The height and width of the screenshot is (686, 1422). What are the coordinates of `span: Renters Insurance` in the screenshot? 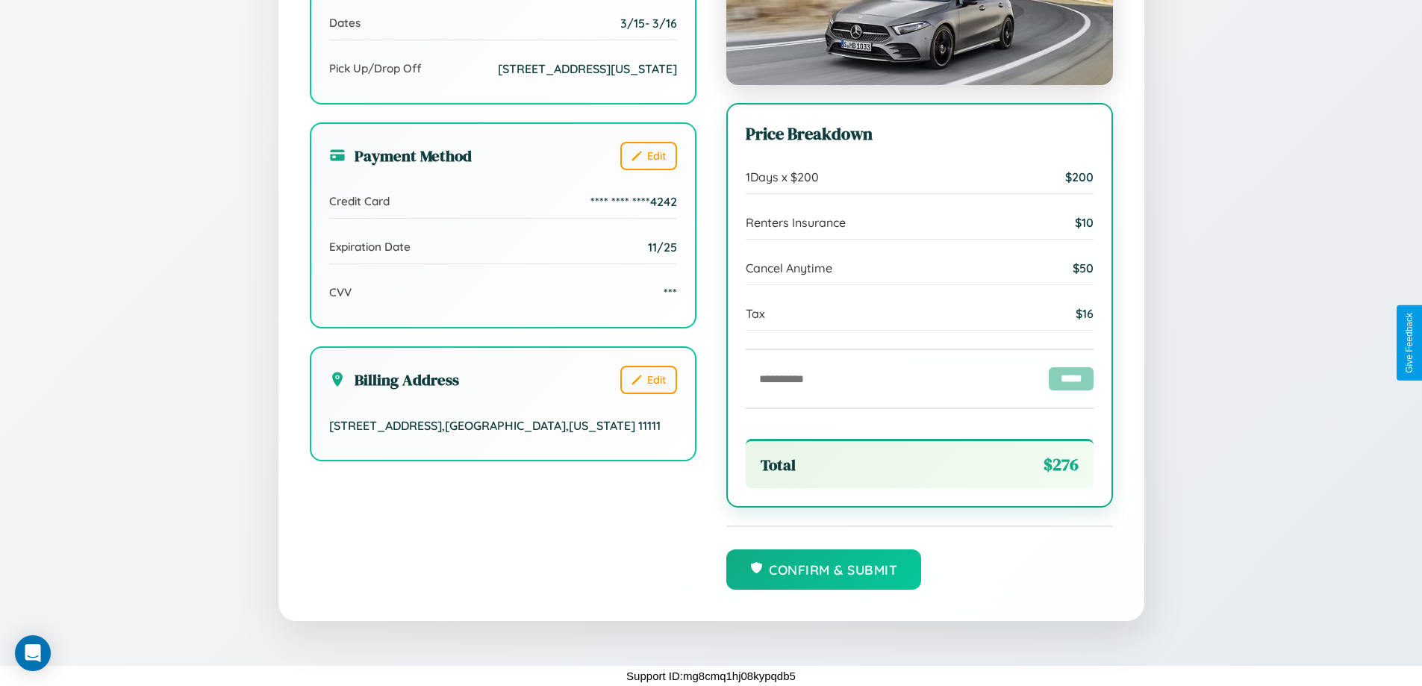 It's located at (795, 222).